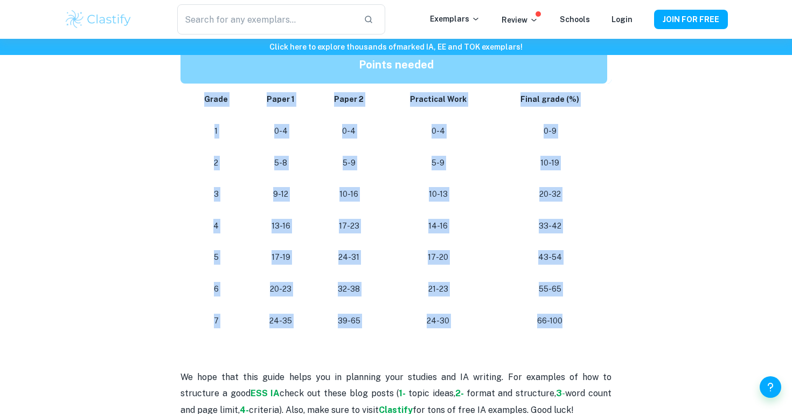 This screenshot has height=414, width=792. What do you see at coordinates (281, 226) in the screenshot?
I see `p: 13-16` at bounding box center [281, 226].